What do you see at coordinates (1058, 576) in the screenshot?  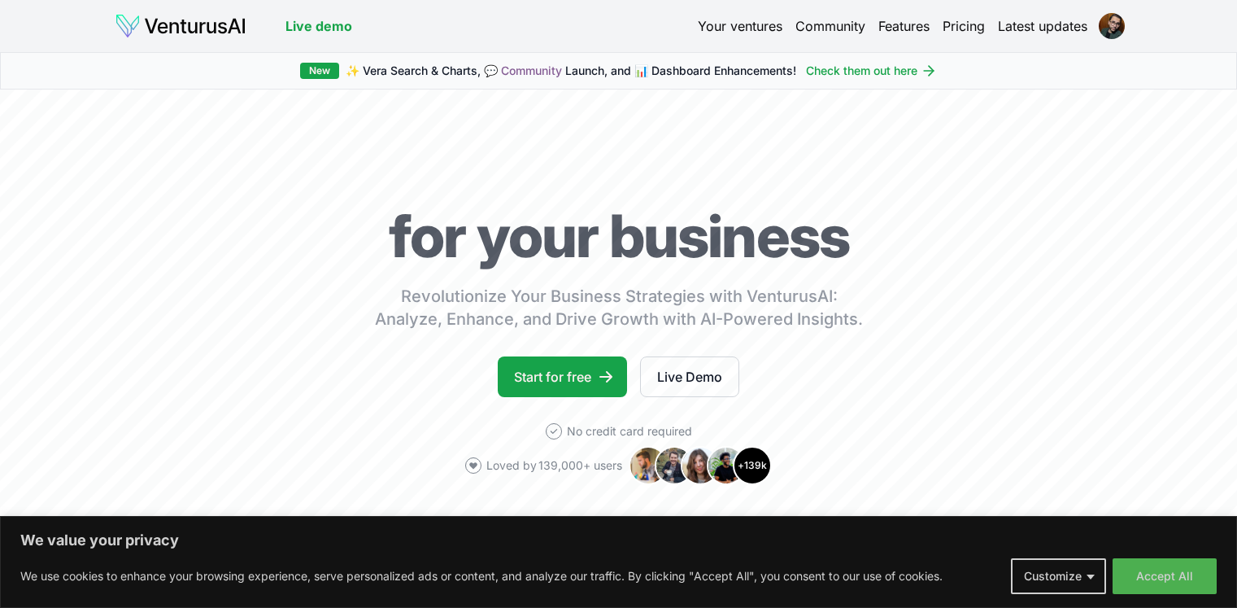 I see `button: Customize` at bounding box center [1058, 576].